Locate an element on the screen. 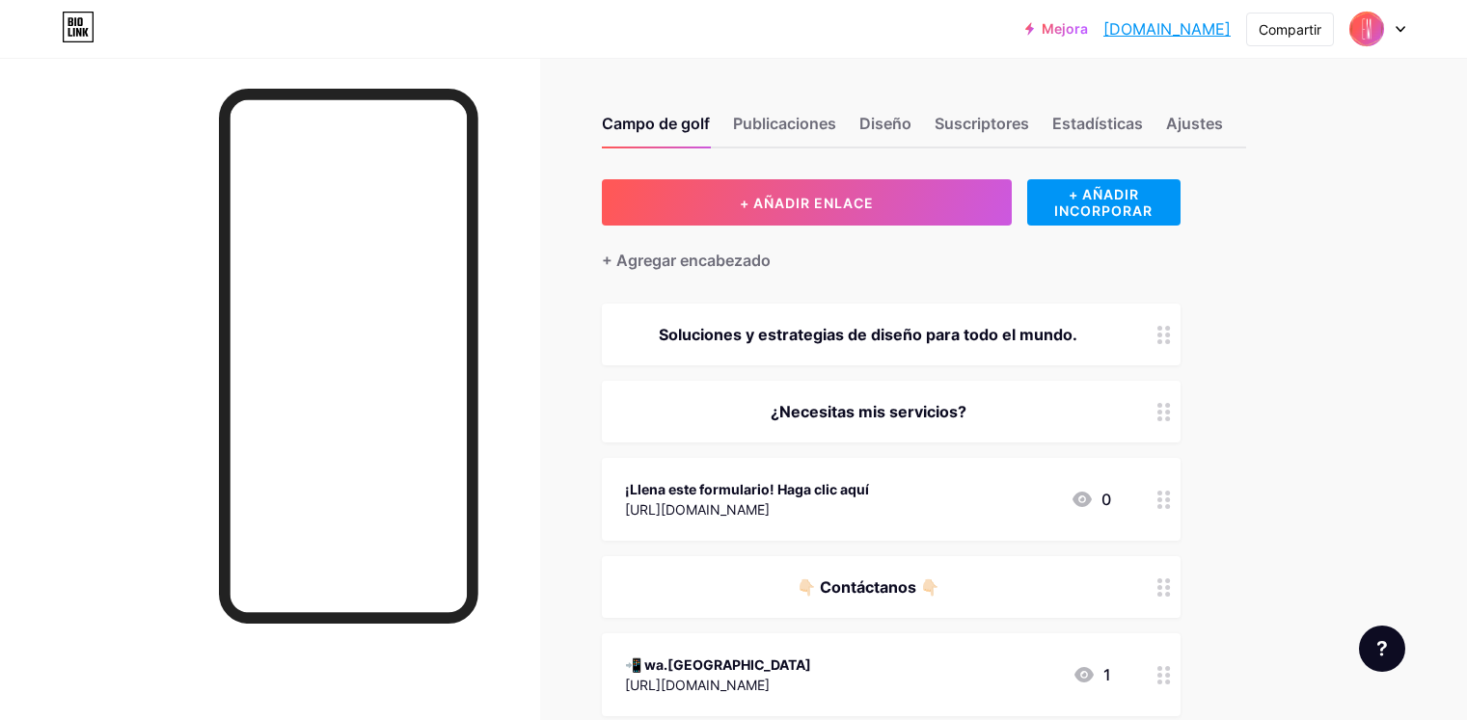  font: 👇🏻 Contáctanos 👇🏻 is located at coordinates (868, 587).